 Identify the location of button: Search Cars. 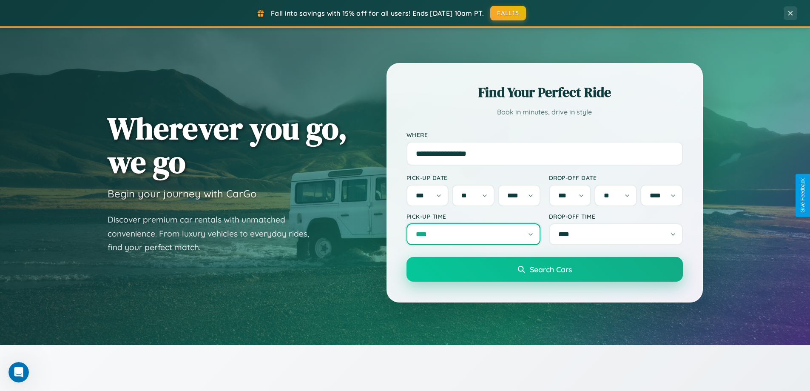
(545, 269).